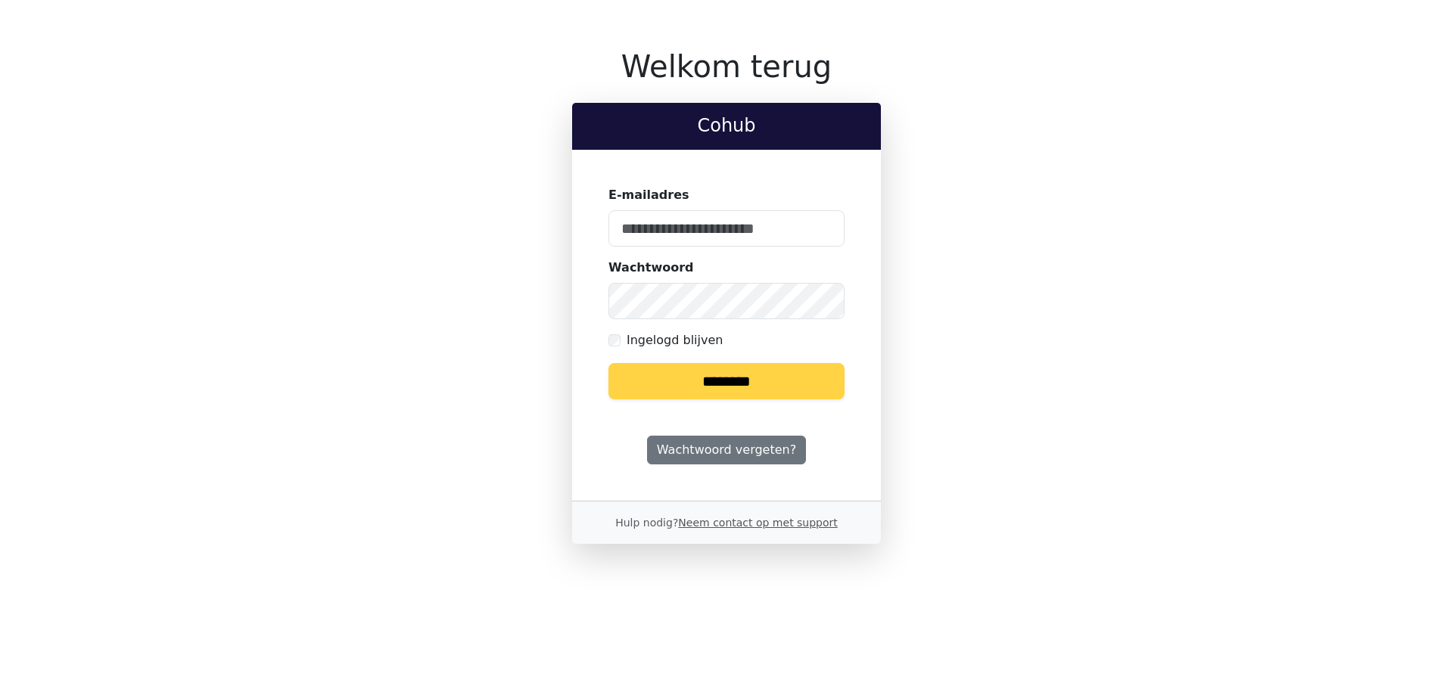 Image resolution: width=1453 pixels, height=689 pixels. I want to click on label: Wachtwoord, so click(651, 268).